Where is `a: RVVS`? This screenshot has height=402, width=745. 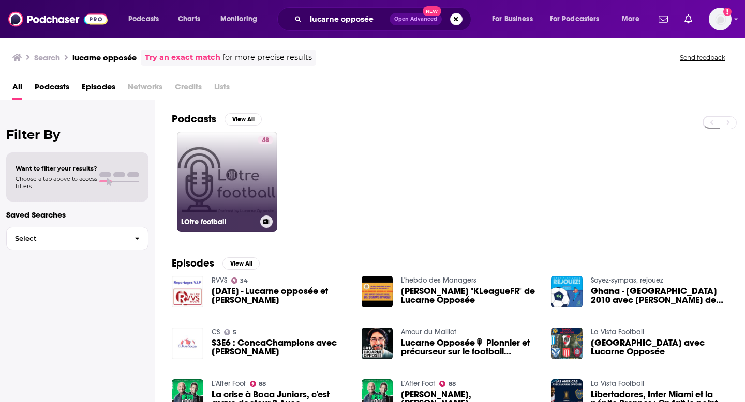 a: RVVS is located at coordinates (219, 280).